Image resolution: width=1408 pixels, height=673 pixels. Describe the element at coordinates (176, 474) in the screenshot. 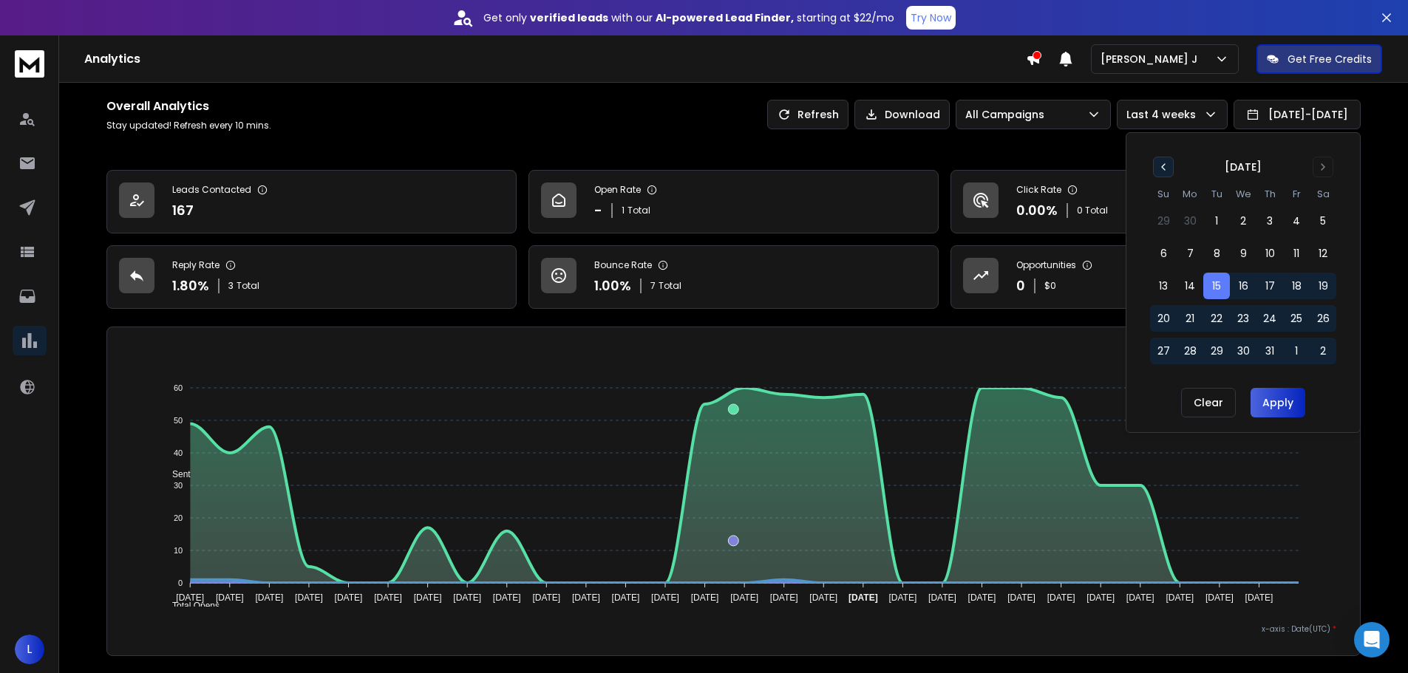

I see `span: Sent` at that location.